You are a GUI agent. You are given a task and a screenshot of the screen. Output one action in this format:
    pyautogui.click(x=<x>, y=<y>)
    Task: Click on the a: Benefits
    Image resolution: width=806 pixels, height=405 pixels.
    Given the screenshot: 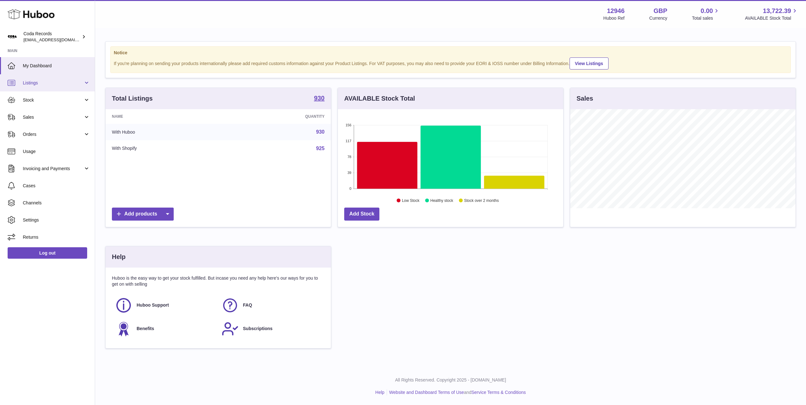 What is the action you would take?
    pyautogui.click(x=165, y=328)
    